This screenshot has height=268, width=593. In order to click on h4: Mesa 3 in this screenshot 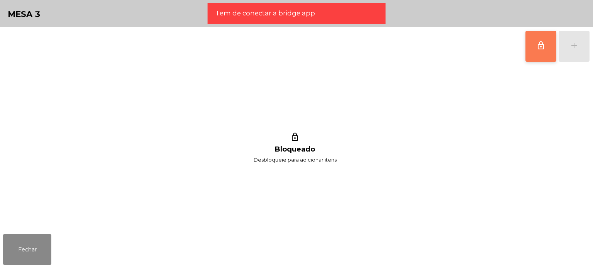, I will do `click(24, 14)`.